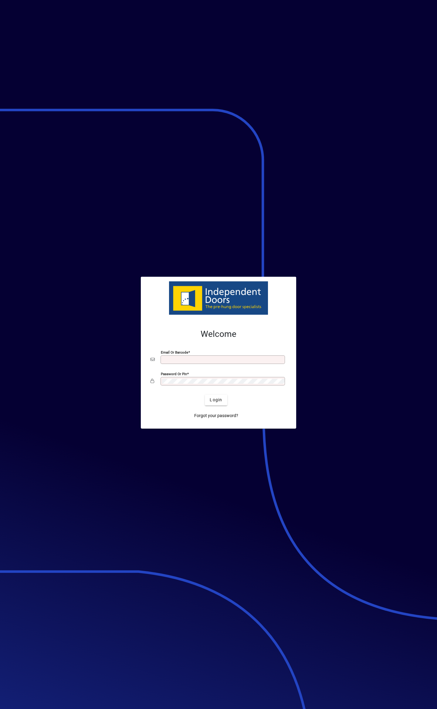 This screenshot has height=709, width=437. I want to click on h2: Welcome, so click(219, 334).